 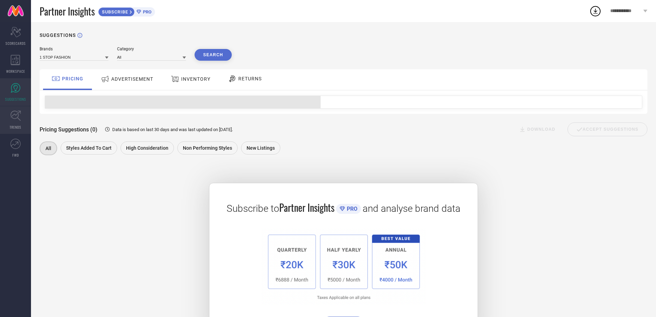 What do you see at coordinates (58, 35) in the screenshot?
I see `h1: SUGGESTIONS` at bounding box center [58, 35].